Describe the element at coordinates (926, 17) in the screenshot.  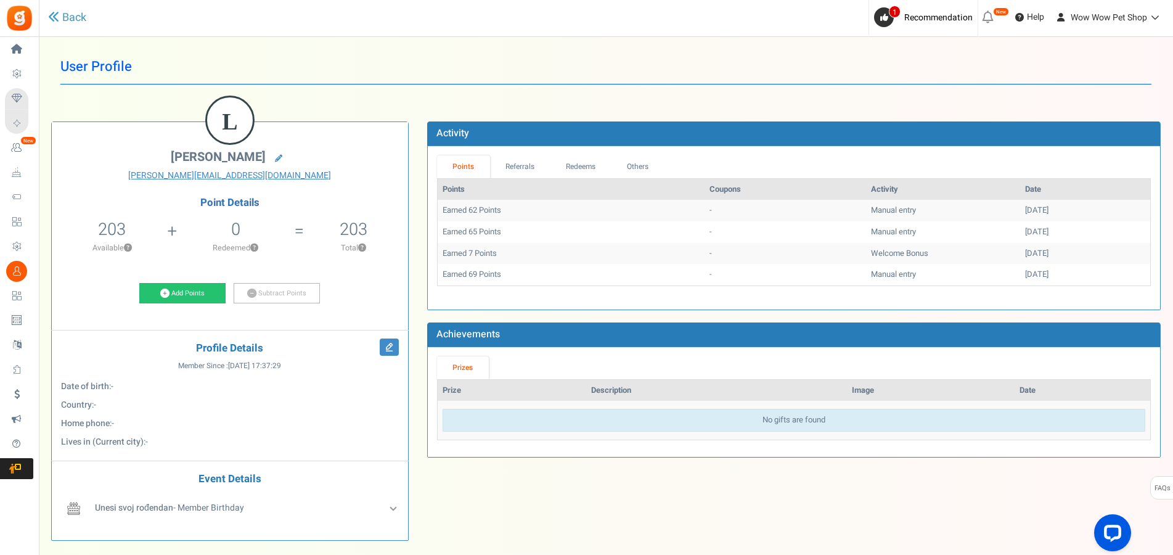
I see `a: 1 Recommendation` at that location.